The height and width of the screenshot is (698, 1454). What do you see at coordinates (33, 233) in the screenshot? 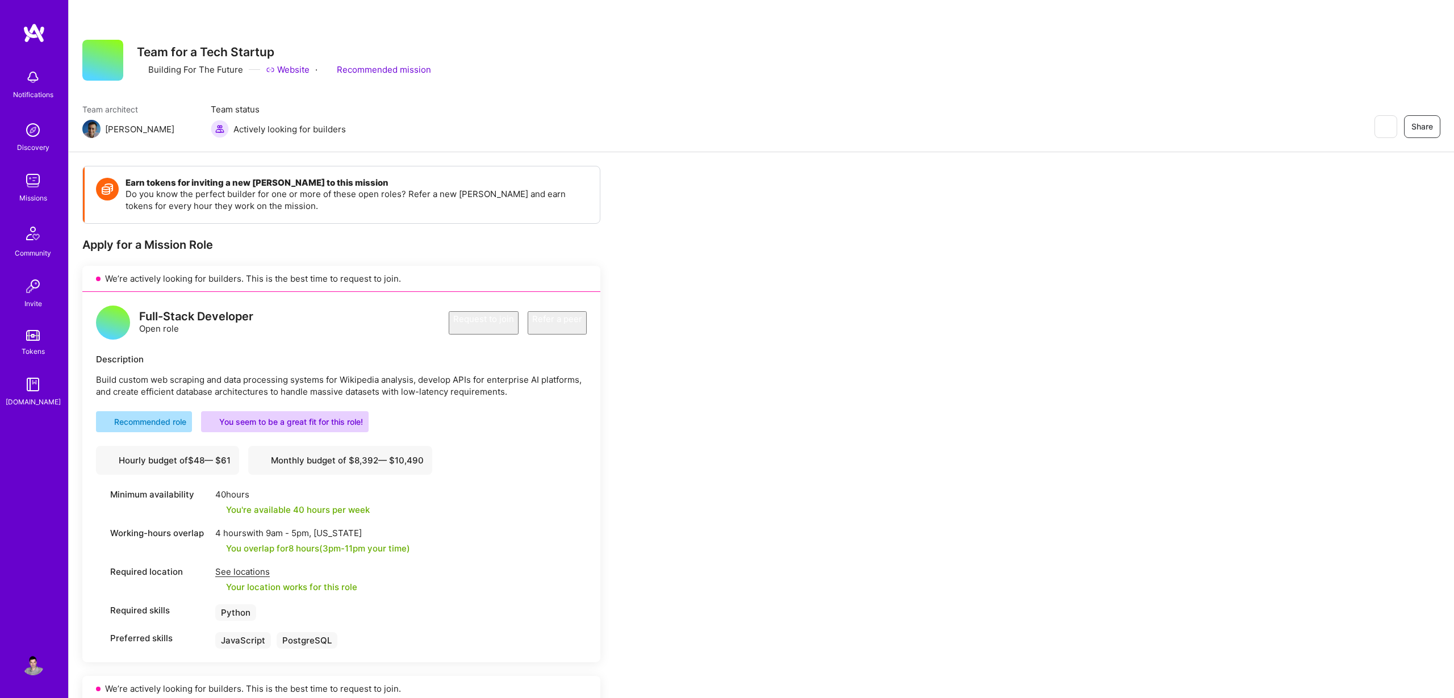
I see `img: Community` at bounding box center [33, 233].